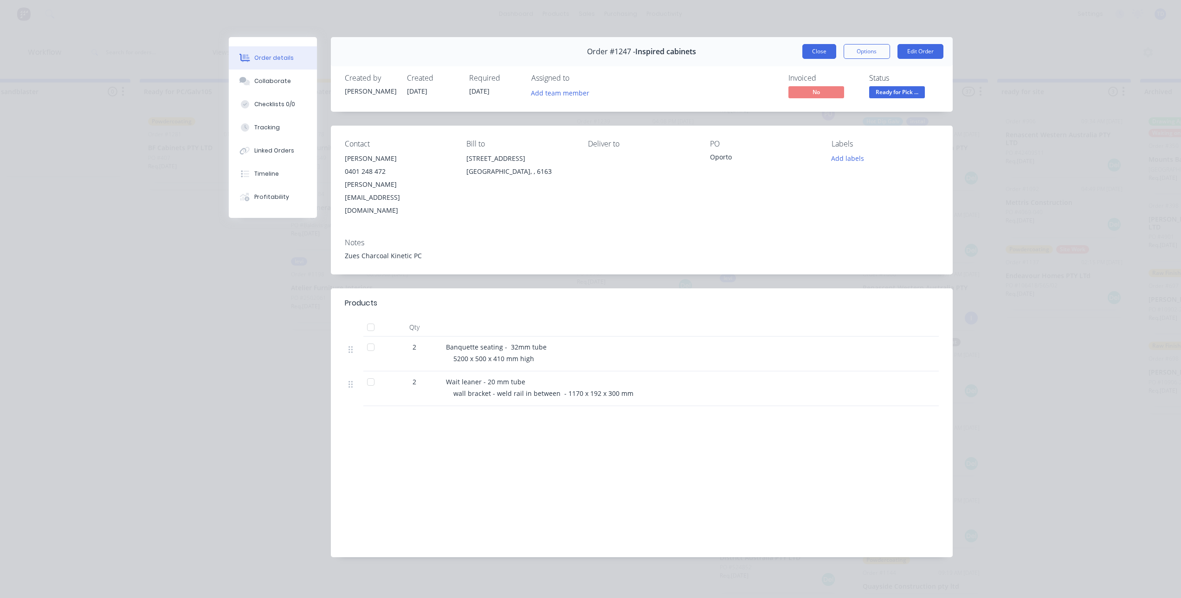 The image size is (1181, 598). I want to click on div: PO, so click(763, 144).